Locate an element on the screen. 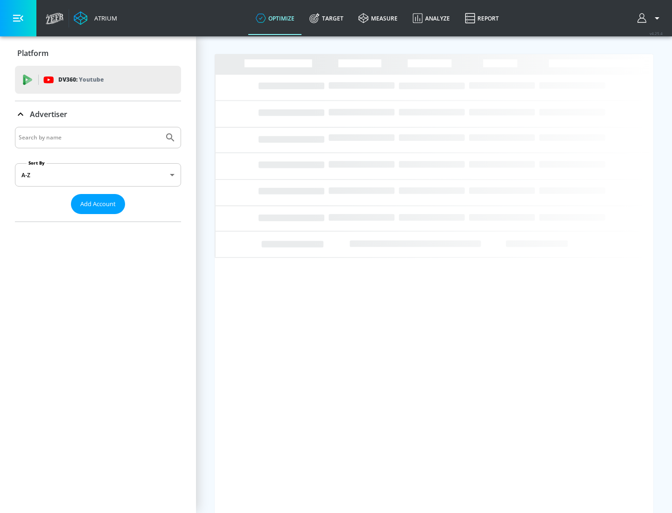 This screenshot has width=672, height=513. a: Report is located at coordinates (482, 18).